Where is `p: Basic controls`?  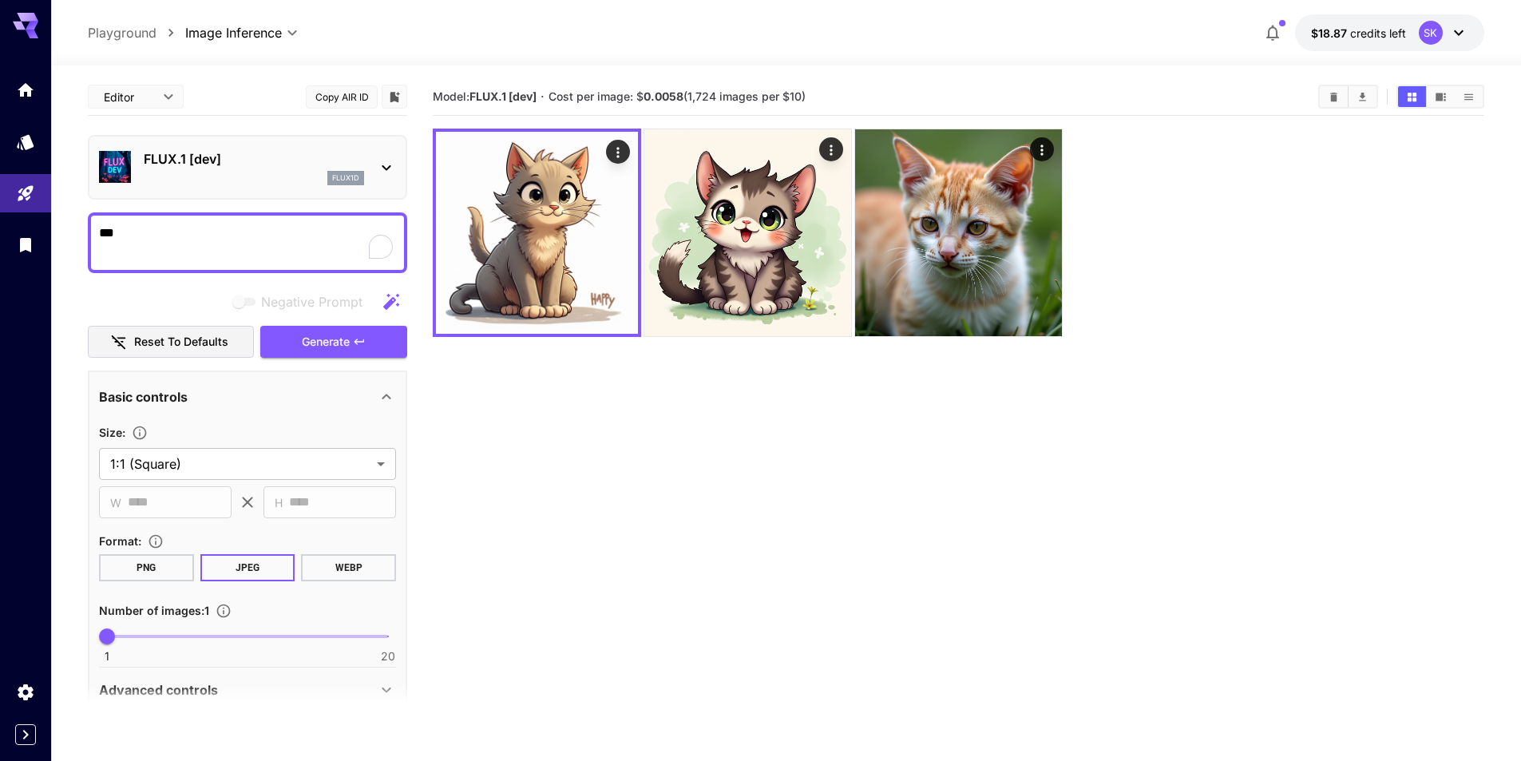
p: Basic controls is located at coordinates (143, 397).